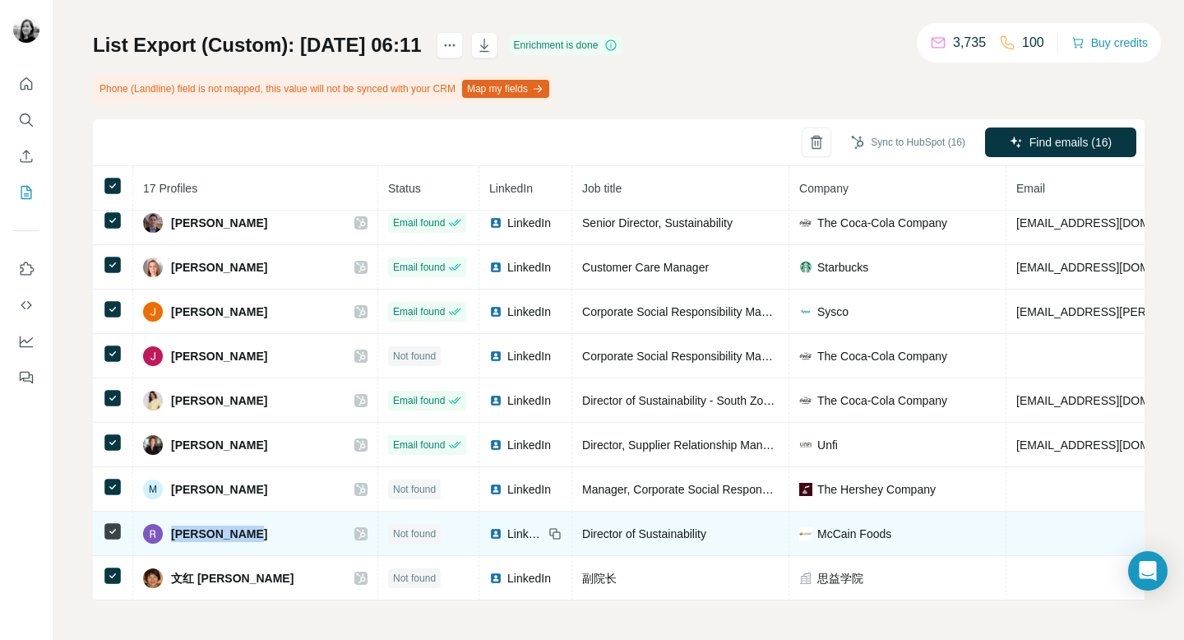 This screenshot has width=1184, height=640. I want to click on button: actions, so click(450, 45).